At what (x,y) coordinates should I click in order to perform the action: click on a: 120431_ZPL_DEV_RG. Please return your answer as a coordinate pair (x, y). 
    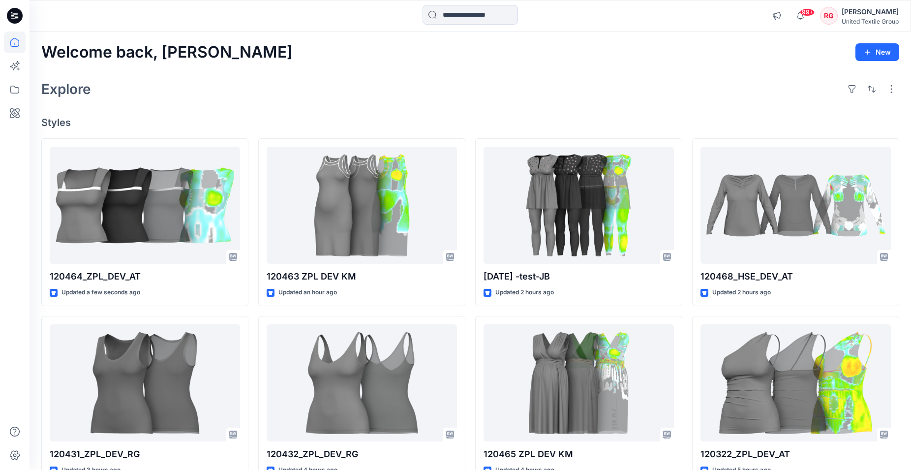
    Looking at the image, I should click on (145, 383).